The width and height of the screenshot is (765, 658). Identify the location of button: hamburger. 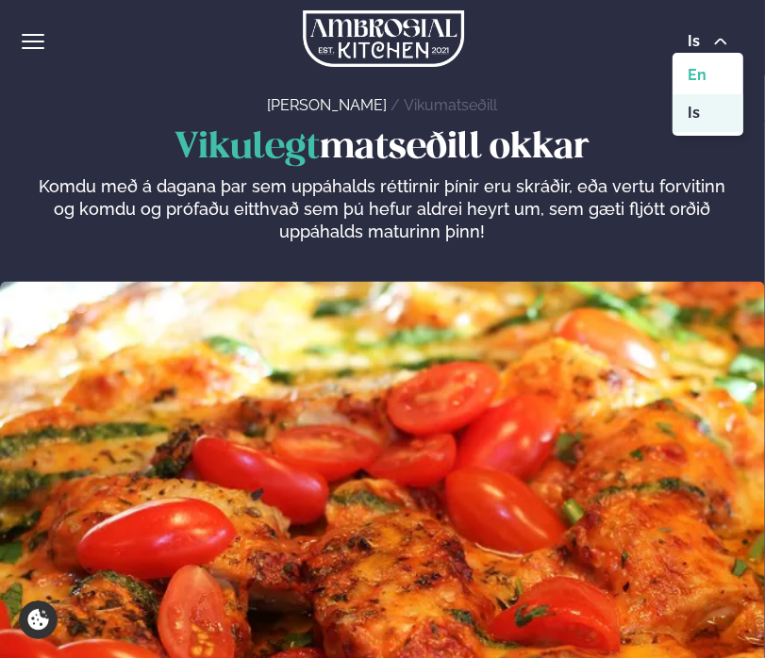
(33, 41).